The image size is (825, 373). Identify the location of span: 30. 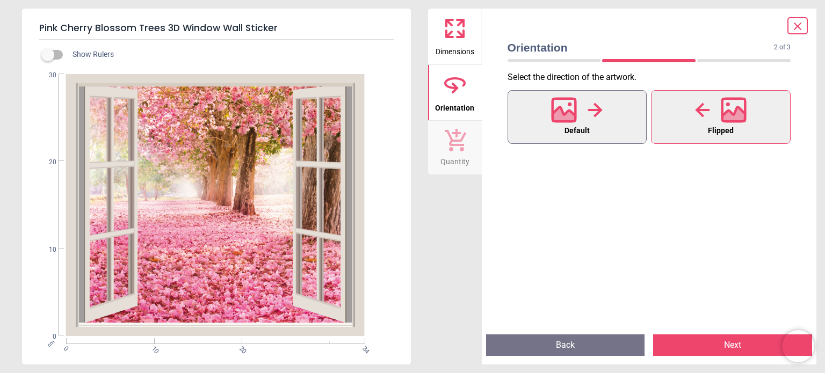
(46, 75).